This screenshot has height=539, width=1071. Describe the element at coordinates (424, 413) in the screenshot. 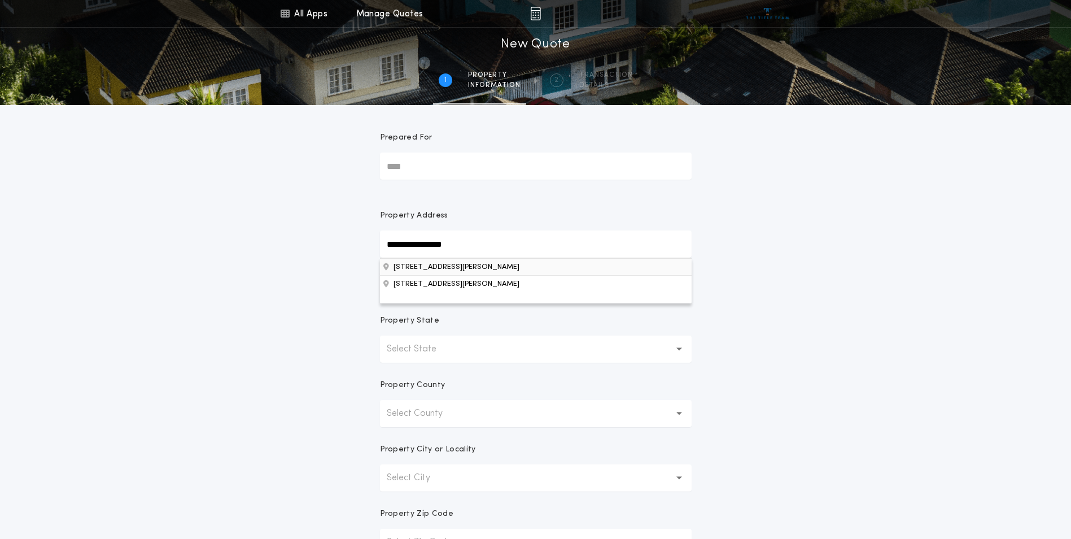

I see `p: Select County` at that location.